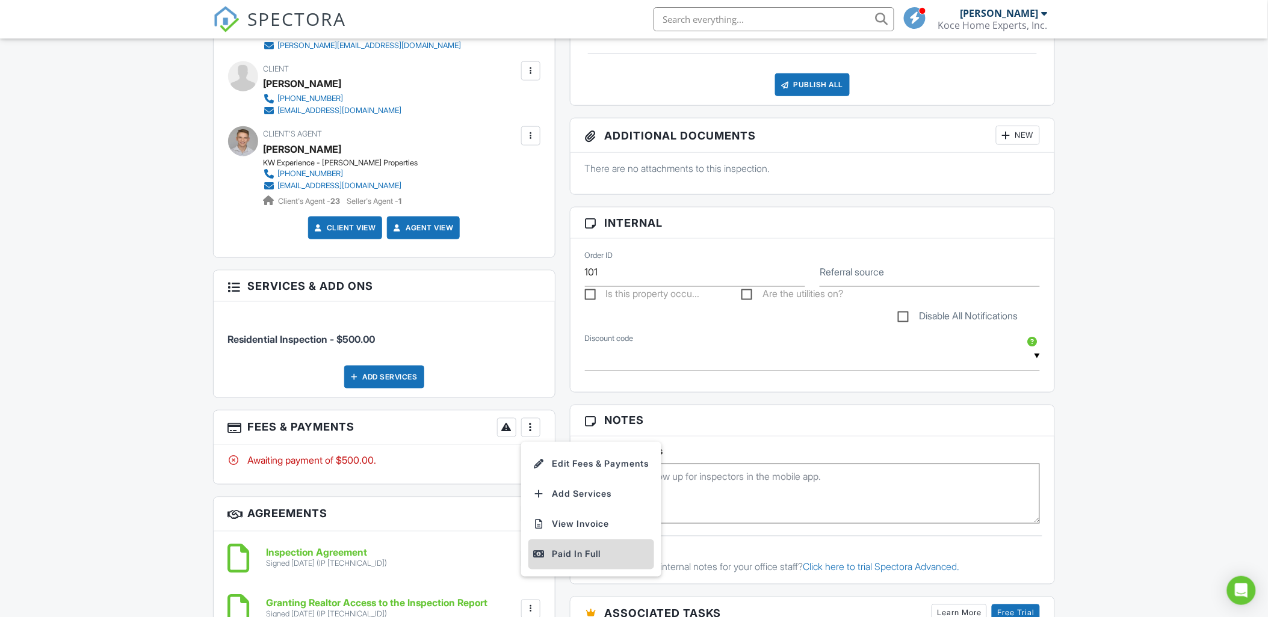 This screenshot has width=1268, height=617. What do you see at coordinates (293, 134) in the screenshot?
I see `span: Client's Agent` at bounding box center [293, 134].